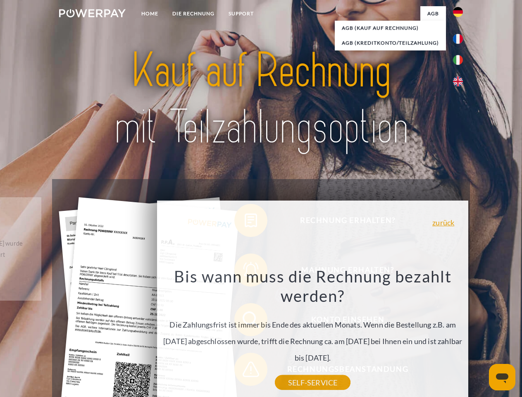  I want to click on img: logo-powerpay-white.svg, so click(92, 13).